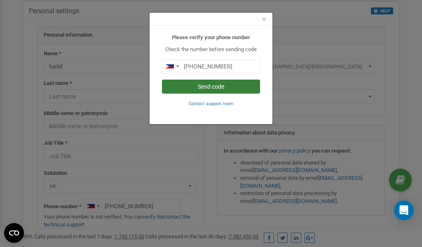 This screenshot has height=247, width=422. Describe the element at coordinates (211, 103) in the screenshot. I see `a: Contact support team` at that location.